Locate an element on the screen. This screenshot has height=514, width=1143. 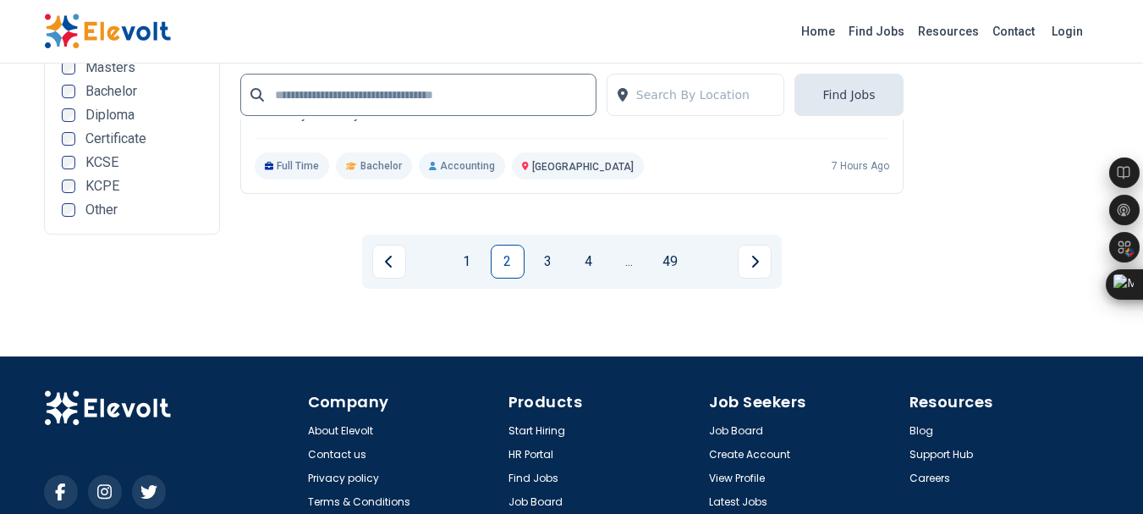
p: Full Time is located at coordinates (292, 166).